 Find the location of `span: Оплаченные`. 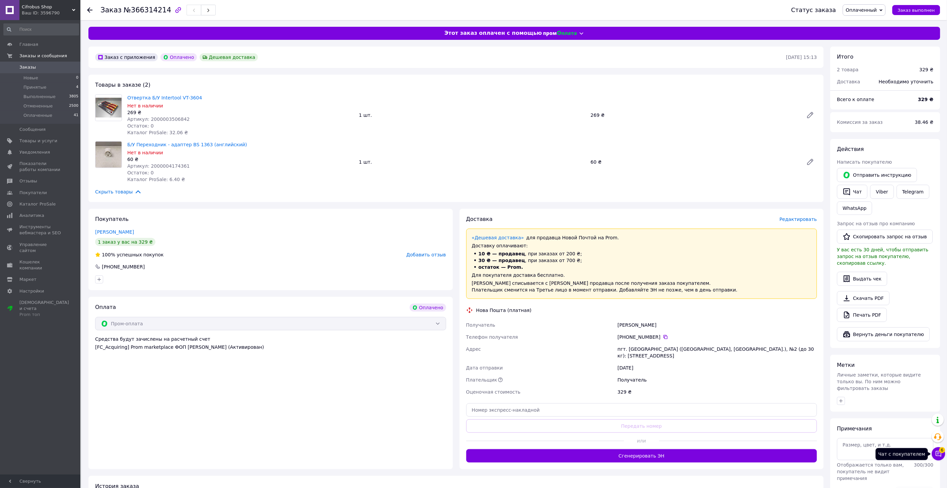

span: Оплаченные is located at coordinates (38, 116).